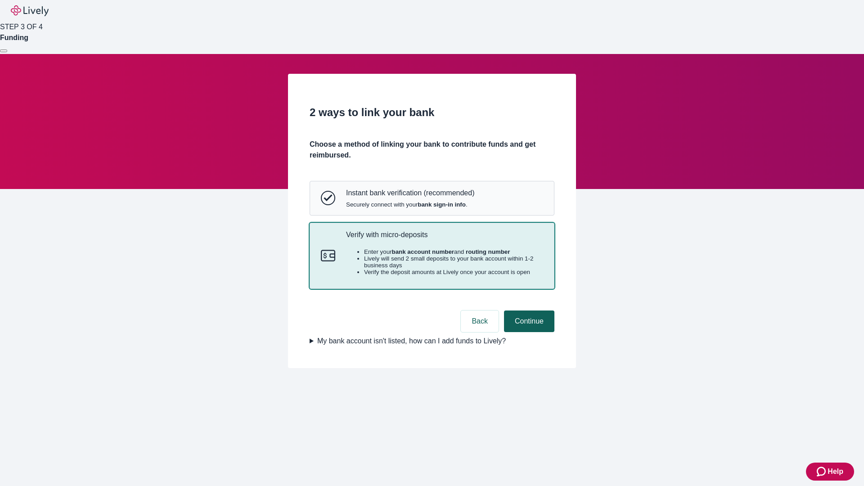 This screenshot has width=864, height=486. I want to click on svg: Instant bank verification, so click(328, 198).